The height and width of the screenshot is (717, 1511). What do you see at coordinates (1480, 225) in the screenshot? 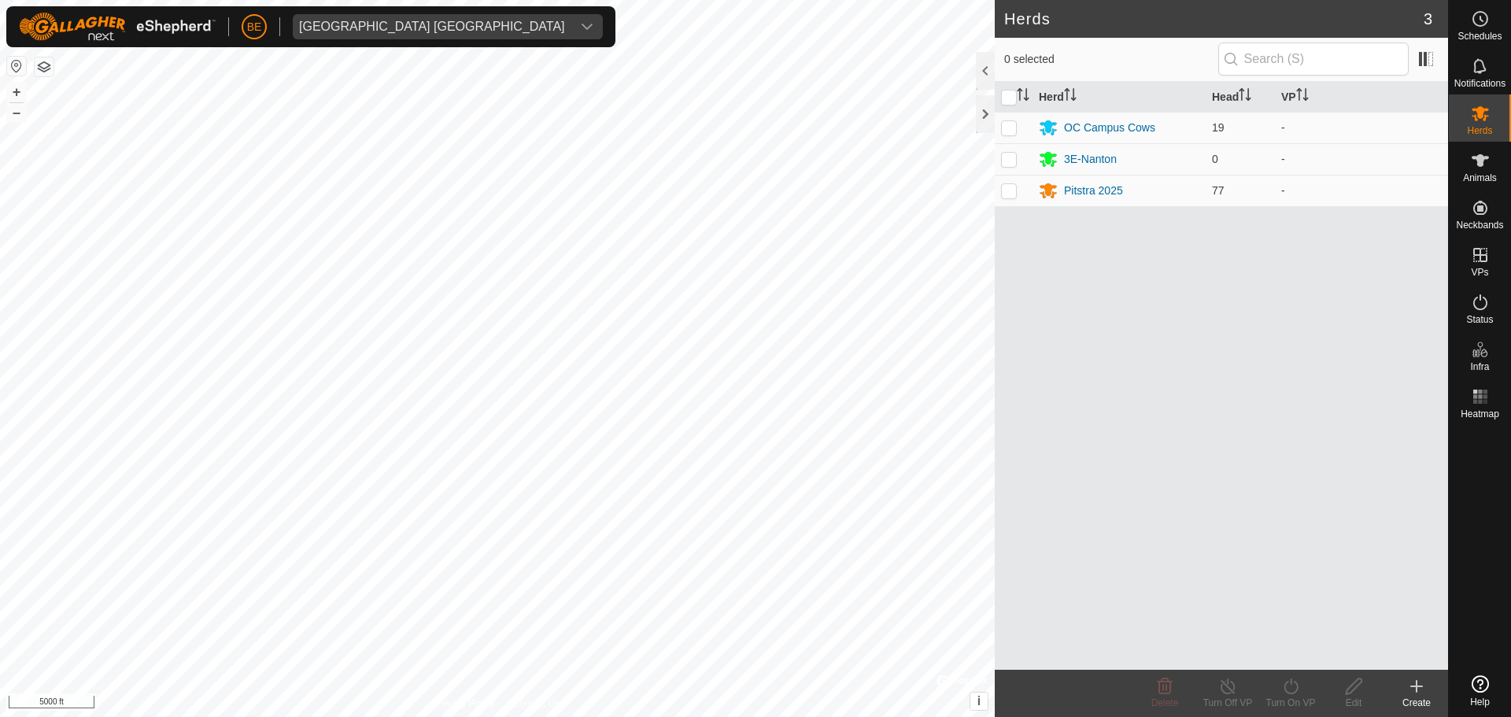
I see `span: Neckbands` at bounding box center [1480, 225].